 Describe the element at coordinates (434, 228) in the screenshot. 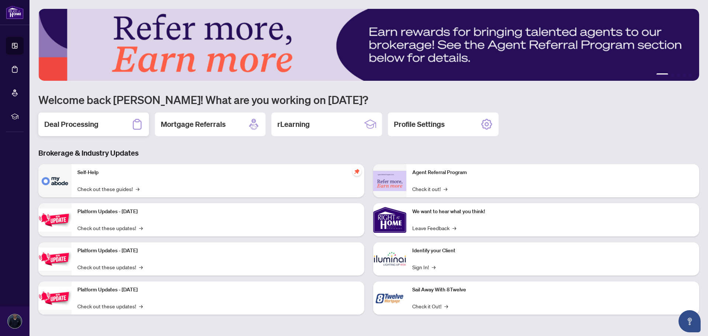

I see `a: Leave Feedback→` at that location.